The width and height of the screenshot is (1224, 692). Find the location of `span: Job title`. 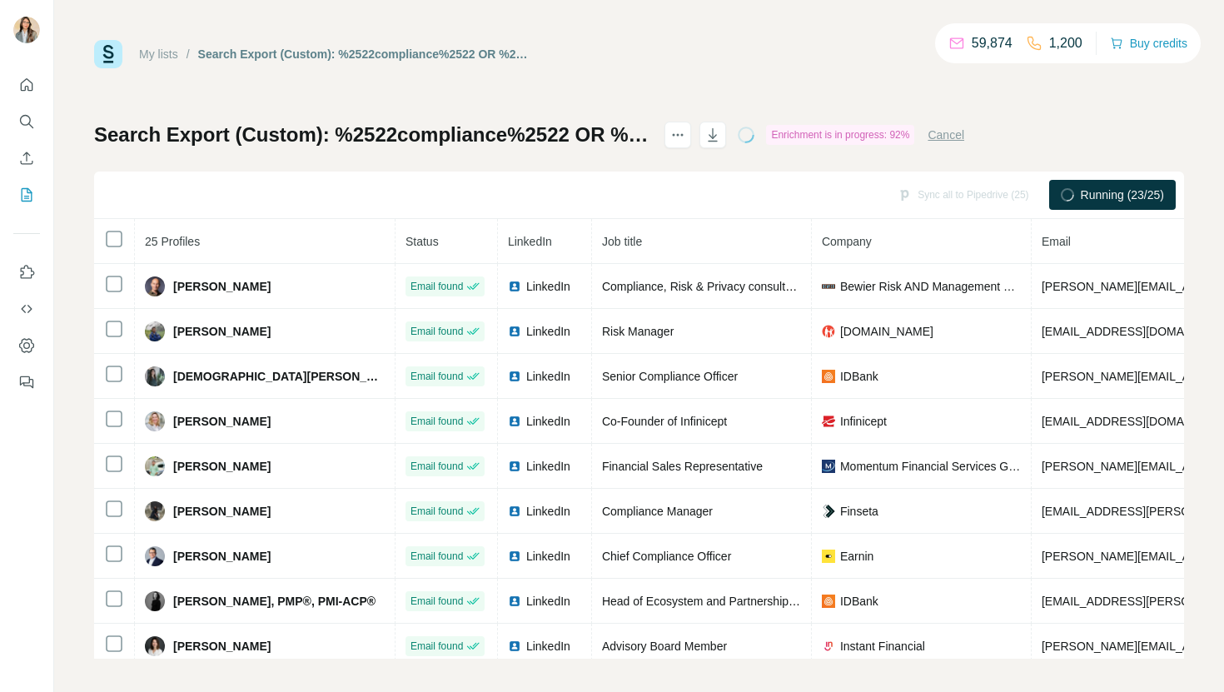

span: Job title is located at coordinates (622, 241).